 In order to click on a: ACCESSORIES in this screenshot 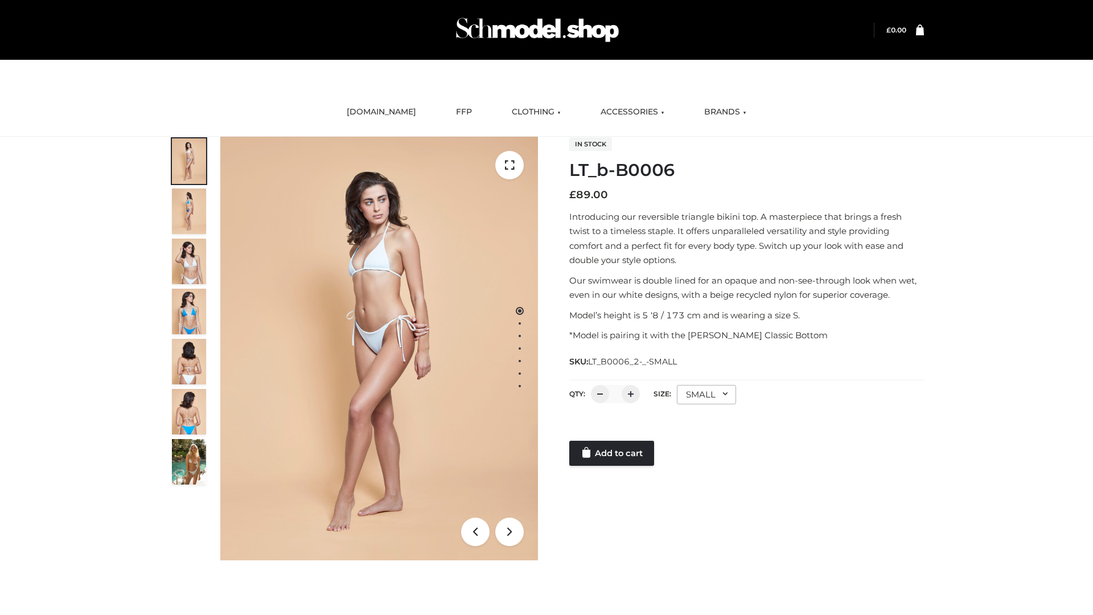, I will do `click(633, 112)`.